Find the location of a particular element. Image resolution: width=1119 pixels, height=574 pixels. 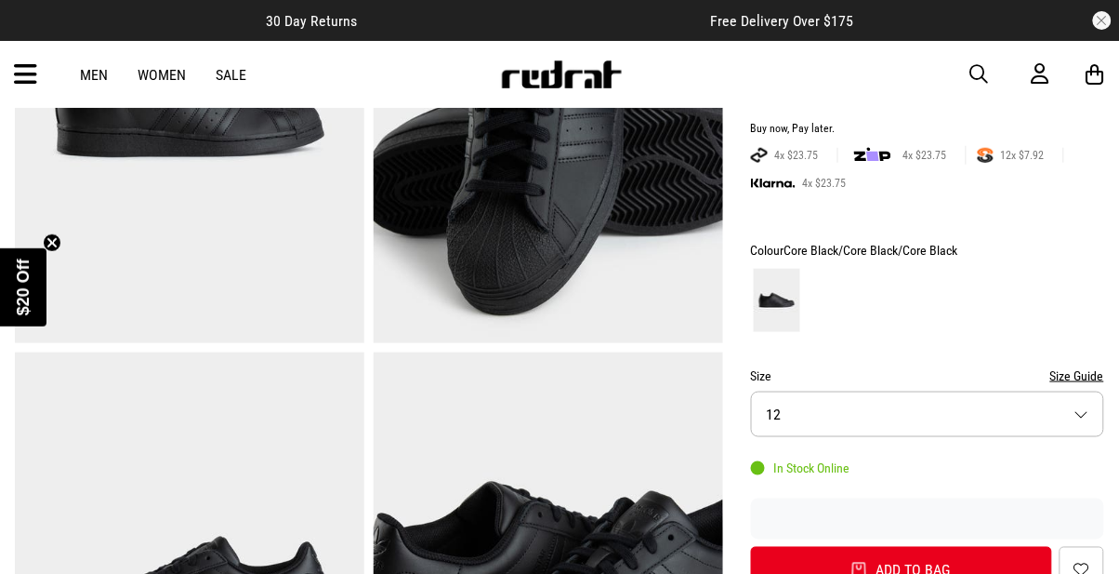

div: Colour is located at coordinates (928, 250).